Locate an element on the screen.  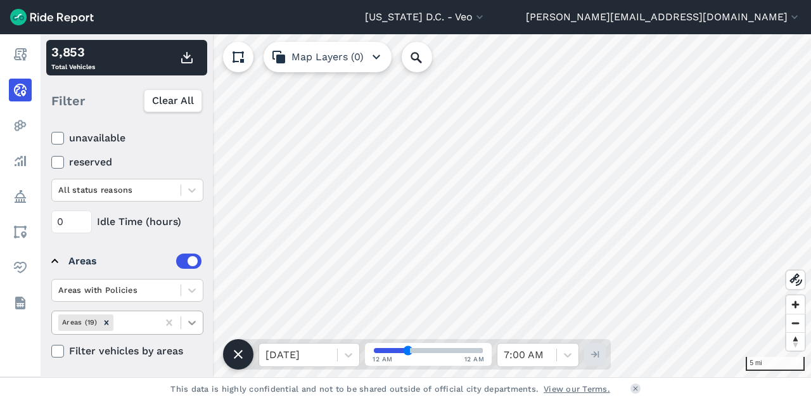
img: Ride Report is located at coordinates (52, 17).